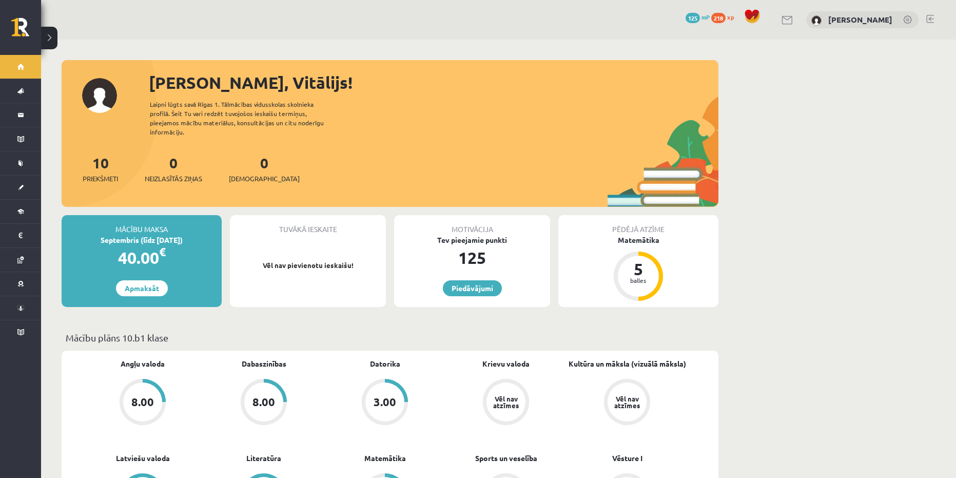  Describe the element at coordinates (385, 403) in the screenshot. I see `a: 3.00` at that location.